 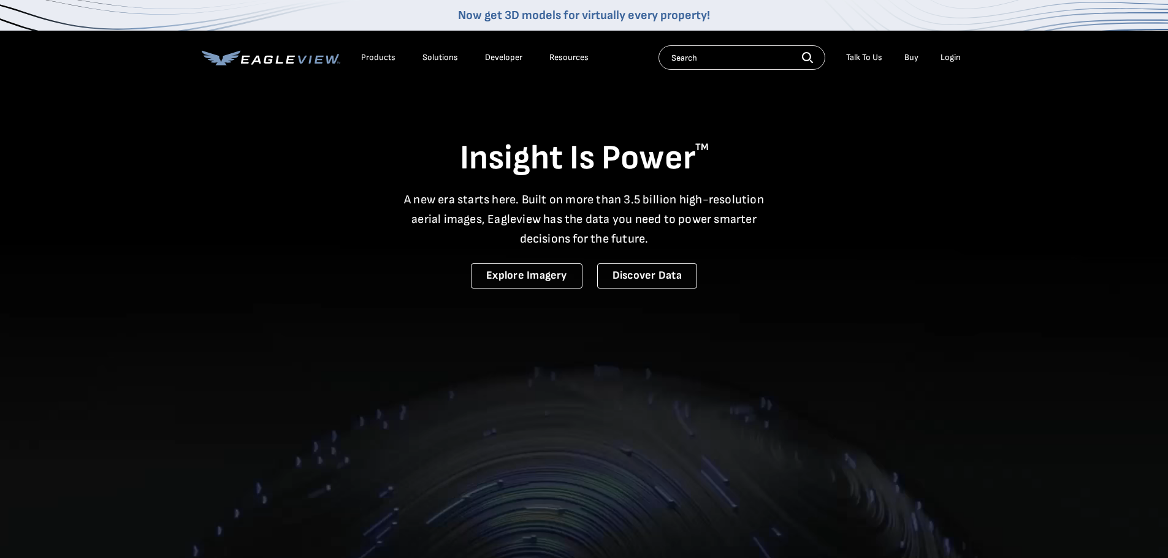 I want to click on a: Developer, so click(x=503, y=58).